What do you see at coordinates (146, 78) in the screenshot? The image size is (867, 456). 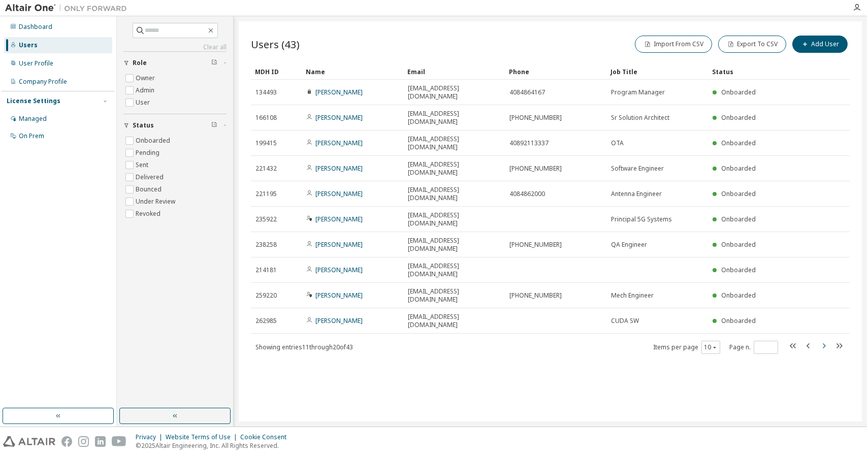 I see `label: Owner` at bounding box center [146, 78].